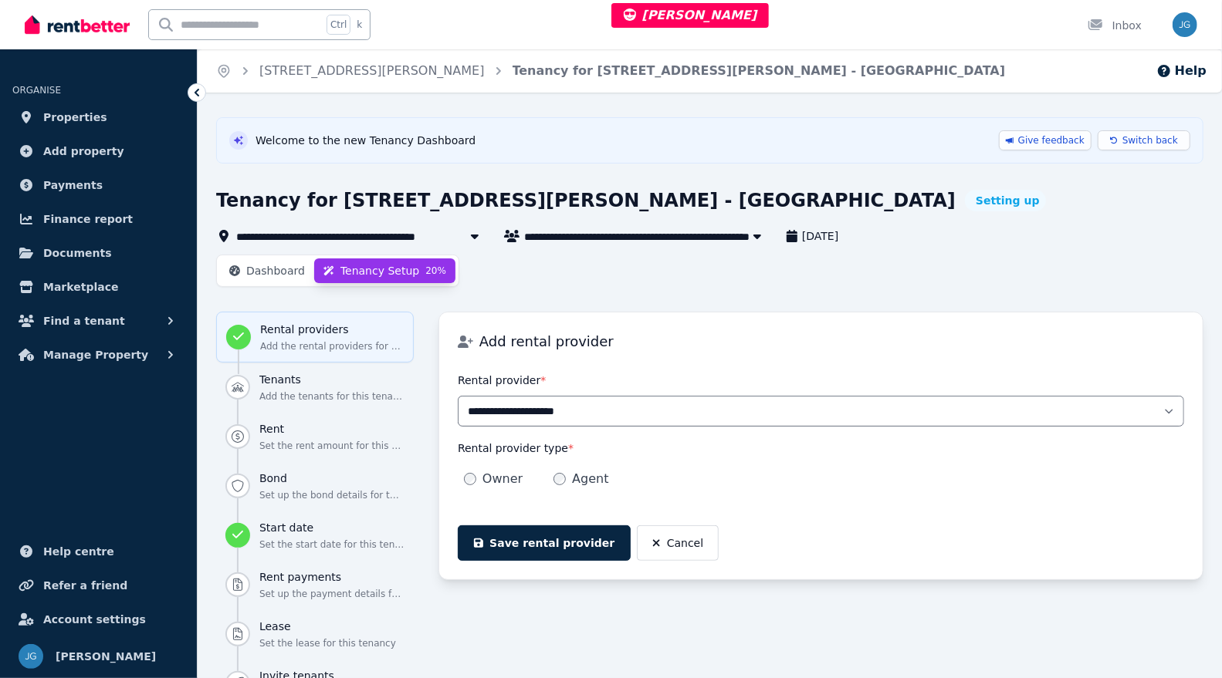  What do you see at coordinates (332, 330) in the screenshot?
I see `h3: Rental providers` at bounding box center [332, 330].